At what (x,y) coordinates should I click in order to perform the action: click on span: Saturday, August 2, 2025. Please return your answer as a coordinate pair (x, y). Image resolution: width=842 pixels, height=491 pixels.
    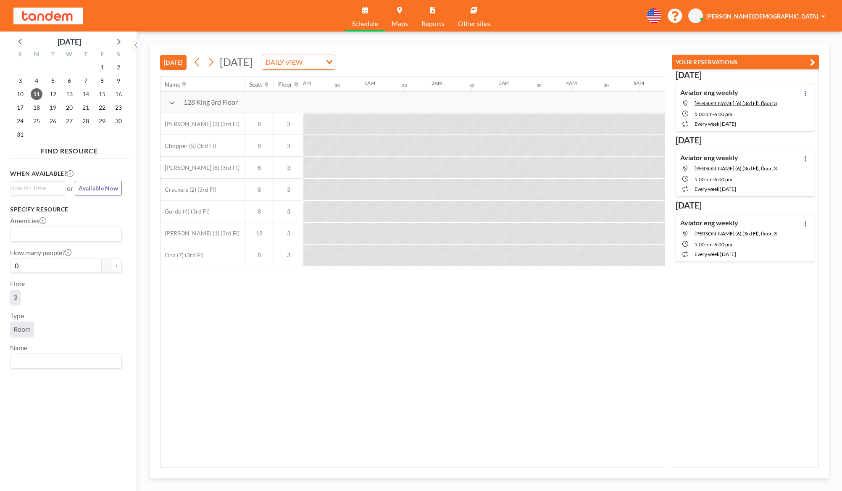
    Looking at the image, I should click on (118, 67).